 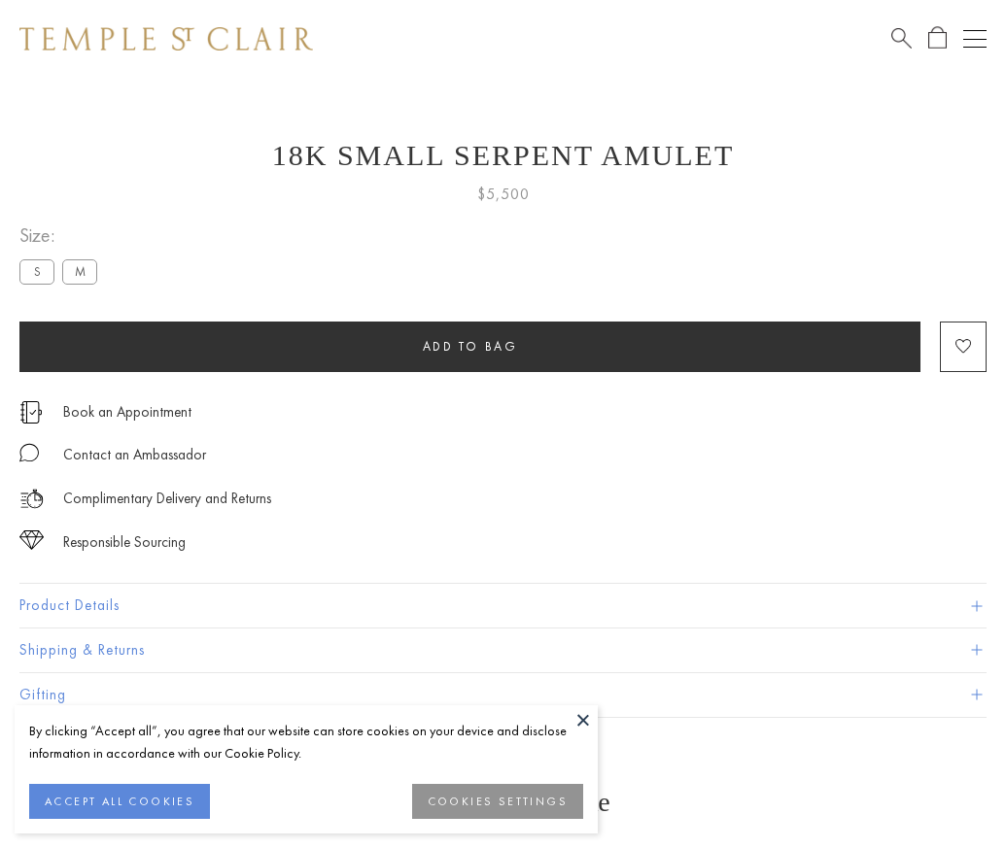 I want to click on a: Open Shopping Bag, so click(x=937, y=38).